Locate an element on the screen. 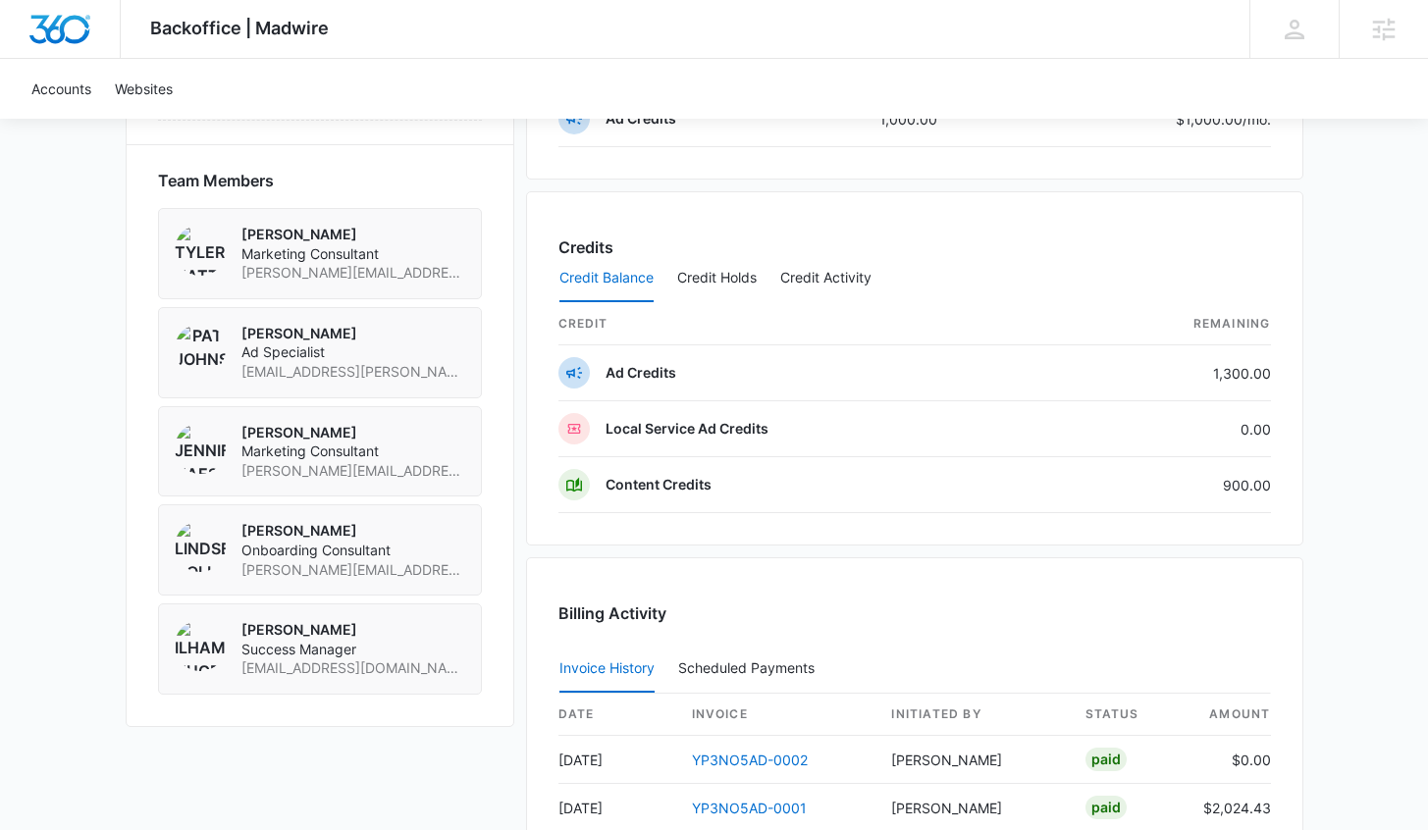  th: Remaining is located at coordinates (1167, 324).